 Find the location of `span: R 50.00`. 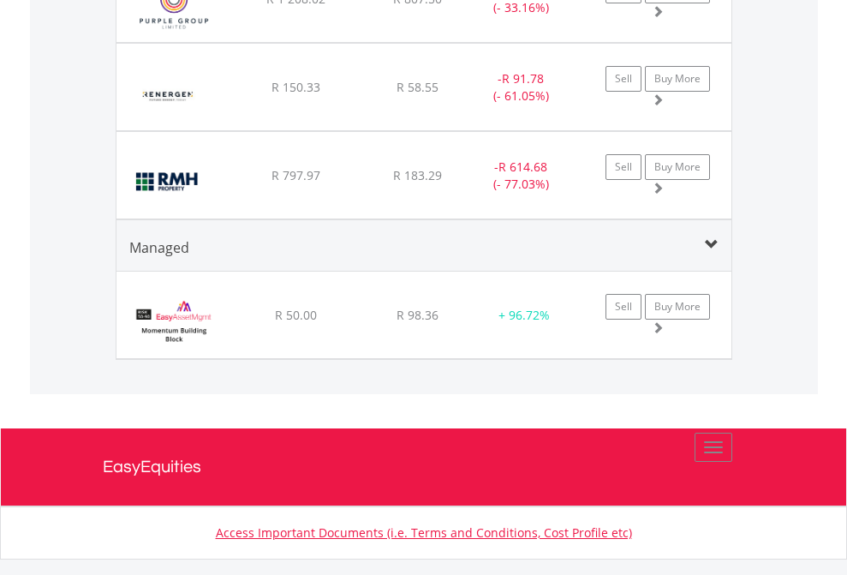

span: R 50.00 is located at coordinates (296, 314).